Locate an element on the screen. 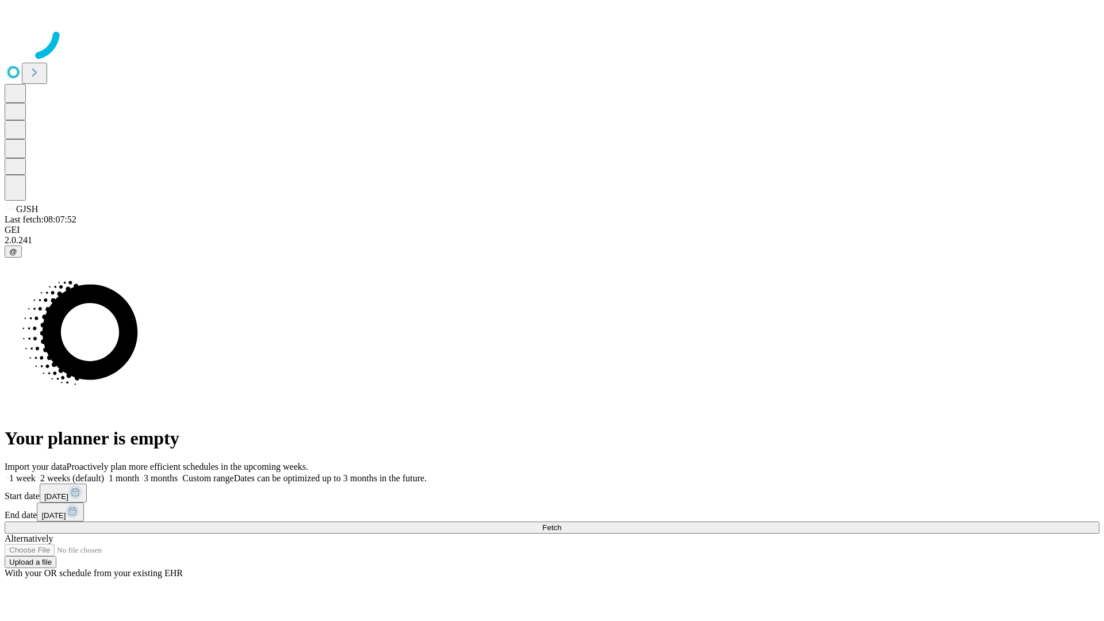  span: Import your data is located at coordinates (36, 466).